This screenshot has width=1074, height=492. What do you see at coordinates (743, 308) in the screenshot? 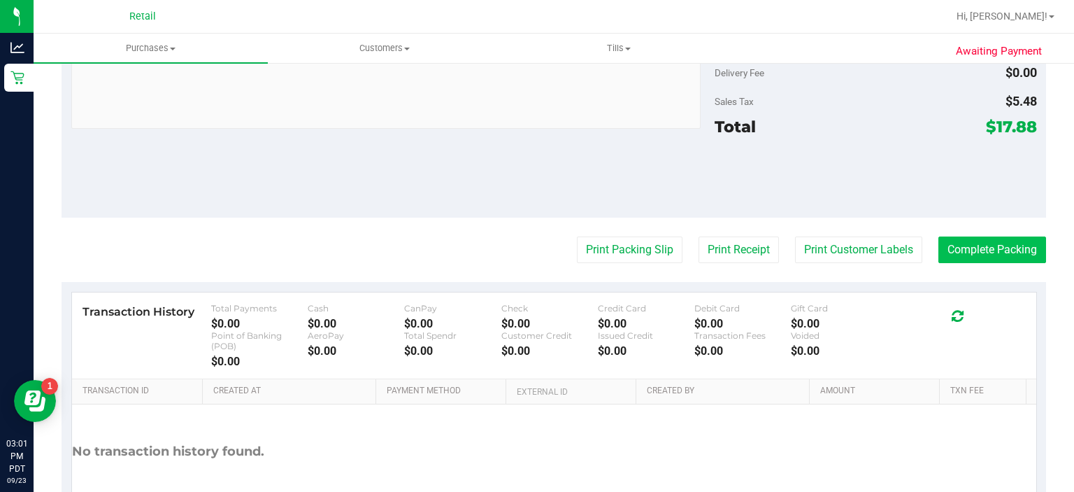
I see `div: Debit Card` at bounding box center [743, 308].